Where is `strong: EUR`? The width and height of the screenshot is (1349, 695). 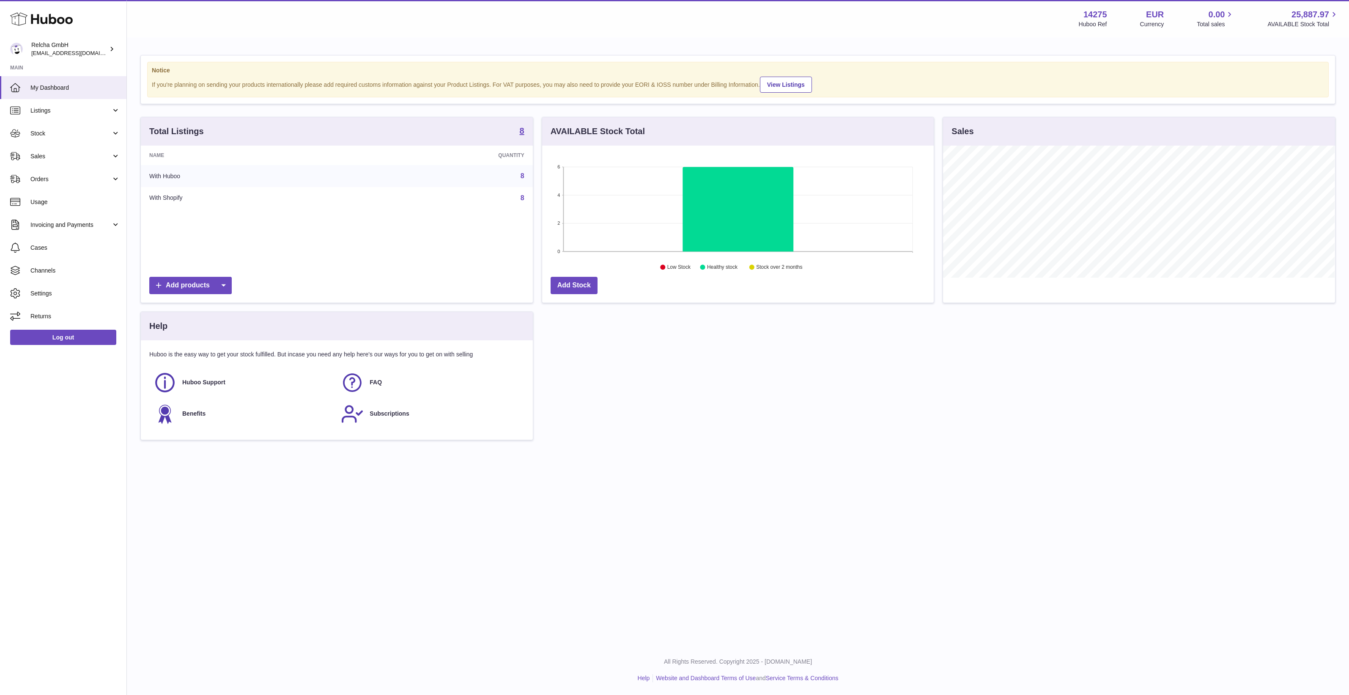
strong: EUR is located at coordinates (1155, 14).